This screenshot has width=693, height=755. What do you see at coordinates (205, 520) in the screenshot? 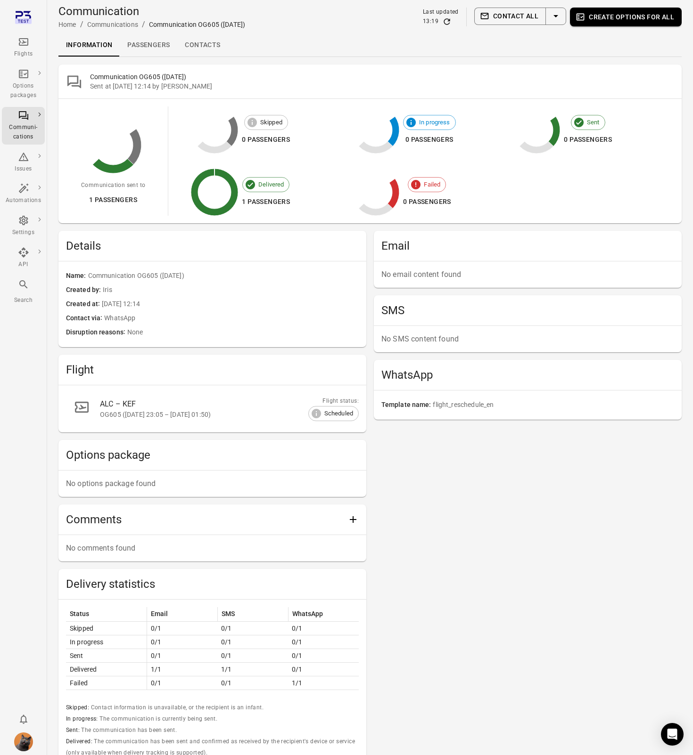
I see `h2: Comments` at bounding box center [205, 520].